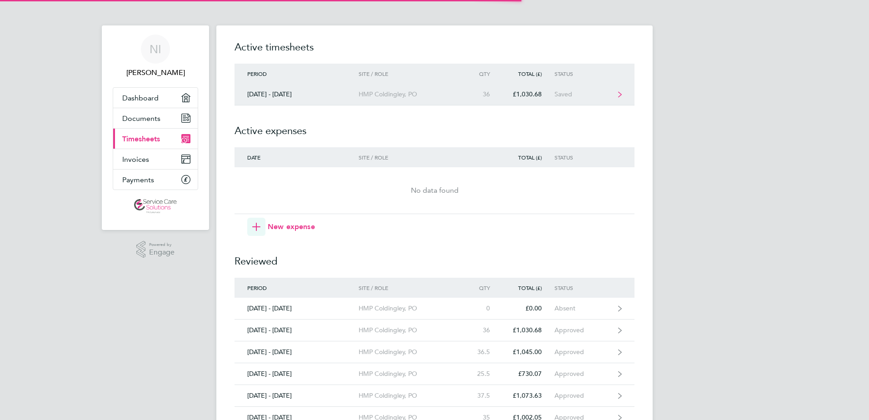  Describe the element at coordinates (483, 374) in the screenshot. I see `div: 25.5` at that location.